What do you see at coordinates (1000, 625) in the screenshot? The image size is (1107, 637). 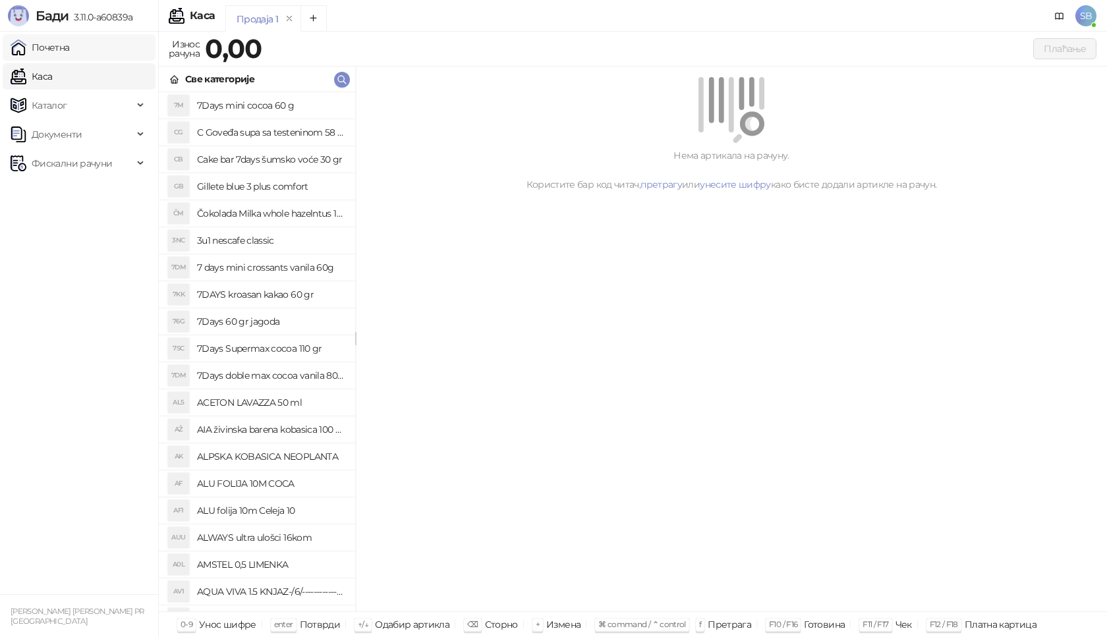 I see `div: Платна картица` at bounding box center [1000, 625].